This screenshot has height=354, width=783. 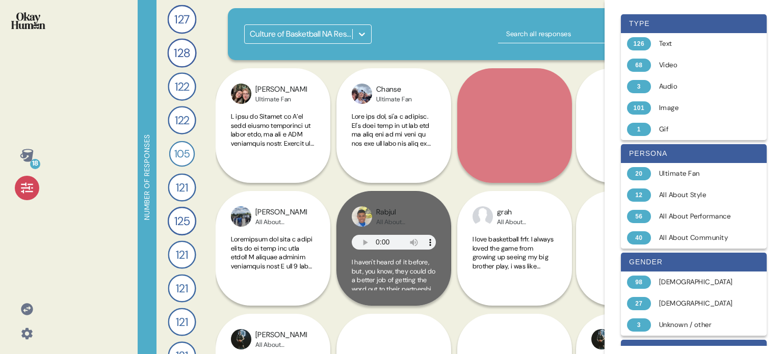 I want to click on div: Text, so click(x=699, y=44).